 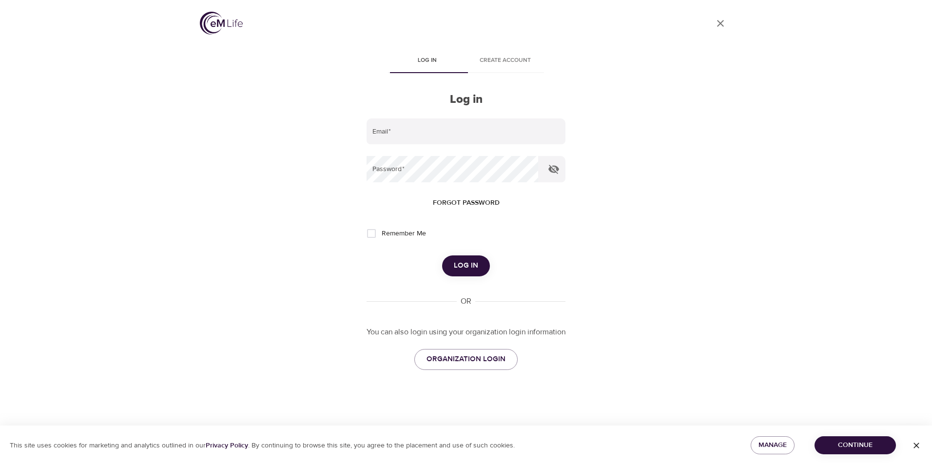 I want to click on span: Create account, so click(x=505, y=60).